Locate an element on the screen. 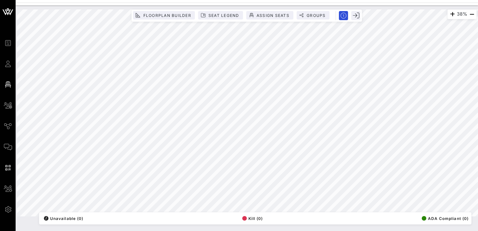 The height and width of the screenshot is (231, 478). button: ADA Compliant (0) is located at coordinates (444, 218).